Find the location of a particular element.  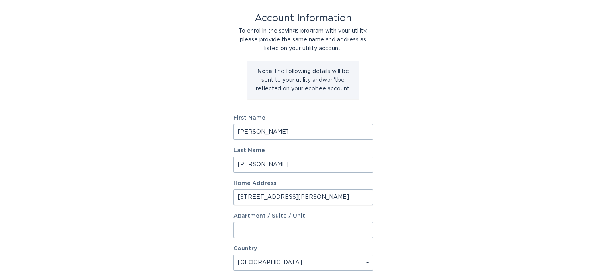

p: The following details will be sent to your utility and won't be reflected on your ecobee account. is located at coordinates (303, 80).